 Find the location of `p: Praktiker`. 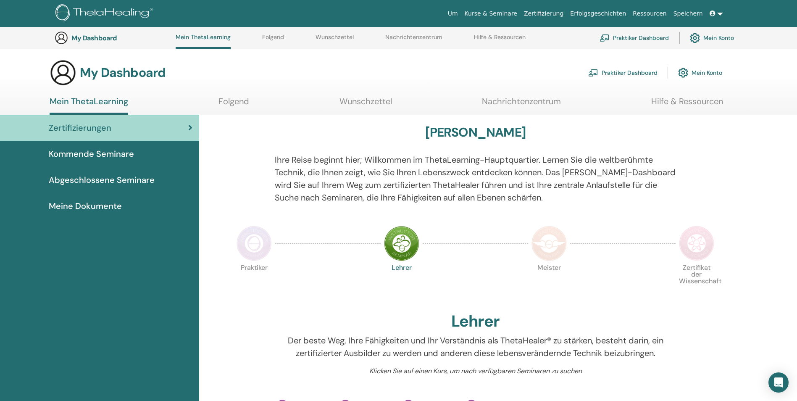

p: Praktiker is located at coordinates (254, 282).